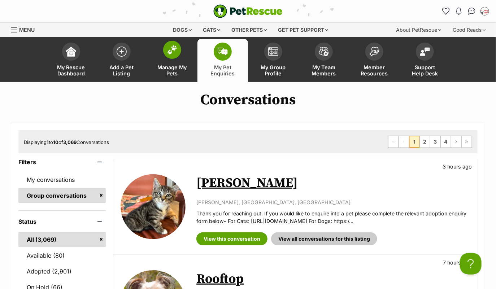 The image size is (496, 289). I want to click on span: Manage My Pets, so click(172, 70).